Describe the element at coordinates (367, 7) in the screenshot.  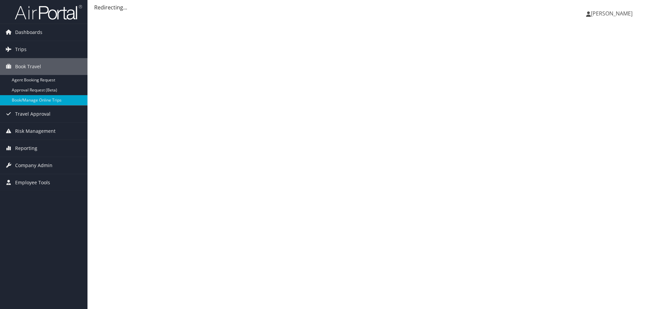
I see `div: Redirecting...` at that location.